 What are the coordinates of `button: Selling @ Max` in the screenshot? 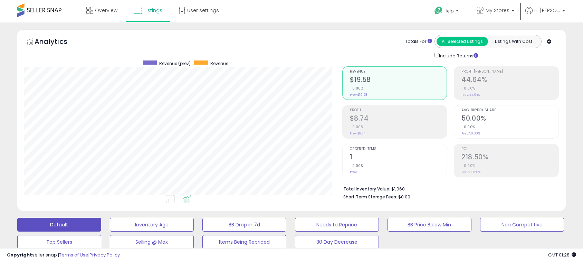 It's located at (152, 242).